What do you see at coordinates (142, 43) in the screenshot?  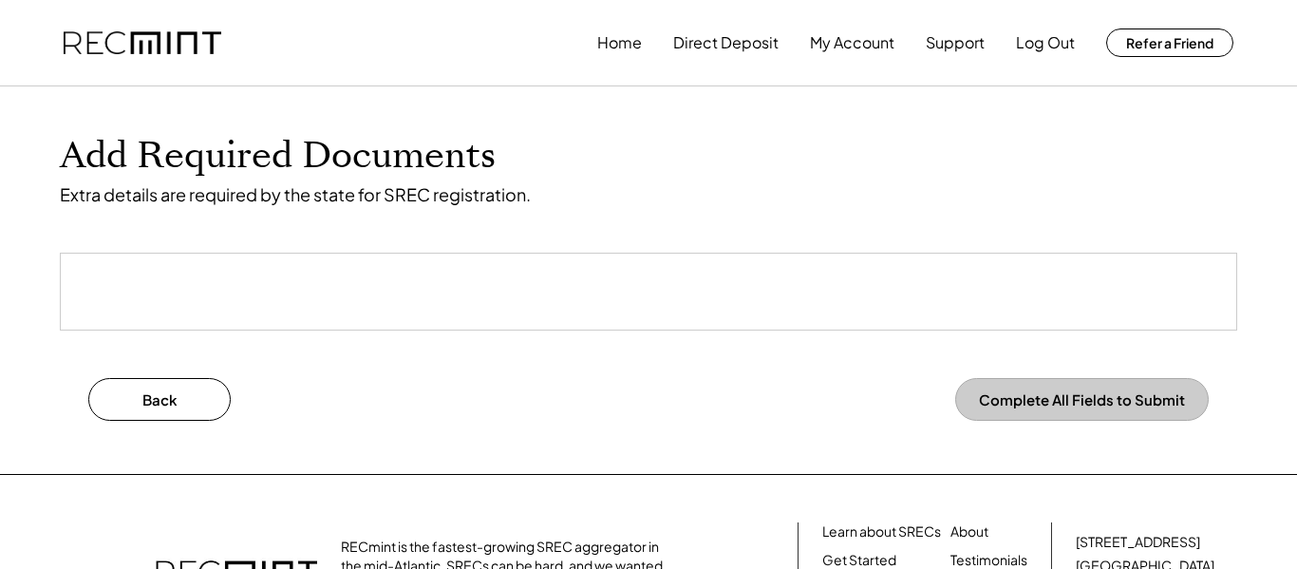 I see `img: recmint-logotype%403x.png` at bounding box center [142, 43].